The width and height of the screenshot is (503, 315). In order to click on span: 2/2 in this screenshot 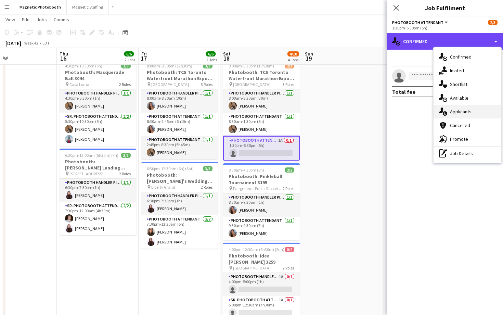, I will do `click(289, 170)`.